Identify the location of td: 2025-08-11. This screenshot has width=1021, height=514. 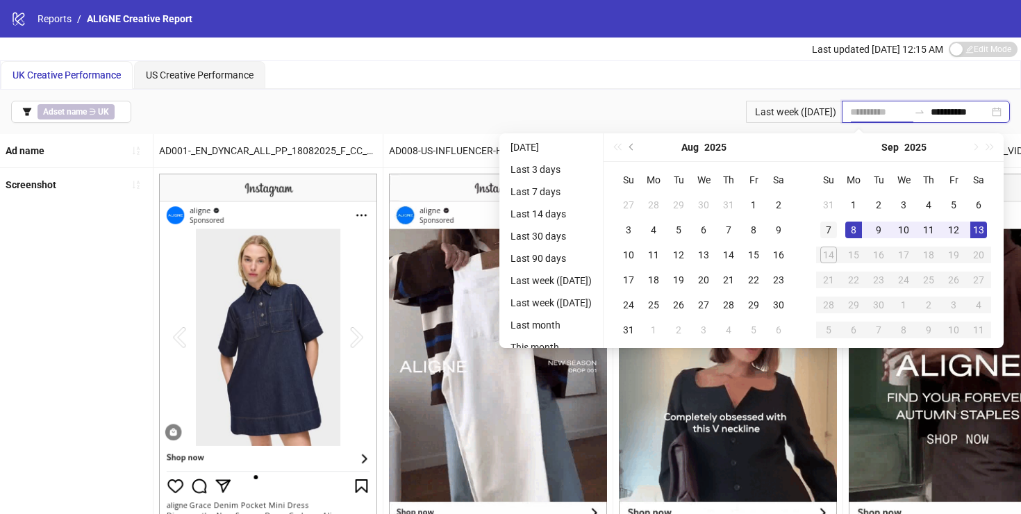
(653, 255).